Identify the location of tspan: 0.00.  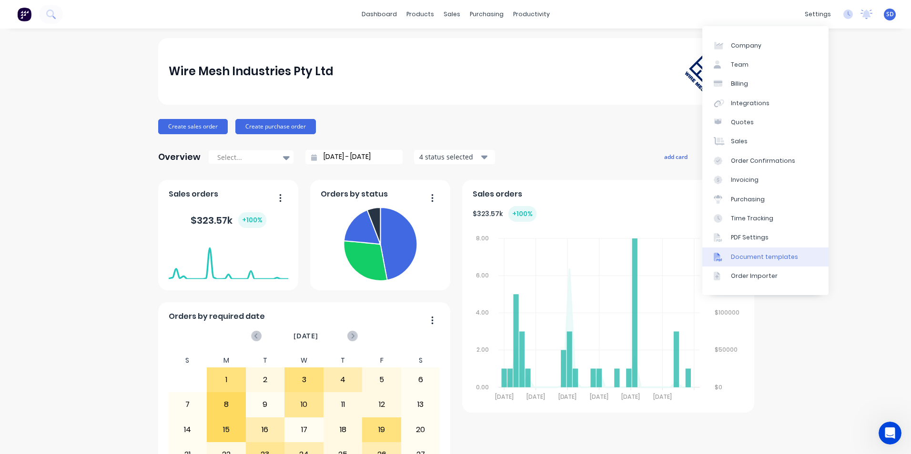
(482, 387).